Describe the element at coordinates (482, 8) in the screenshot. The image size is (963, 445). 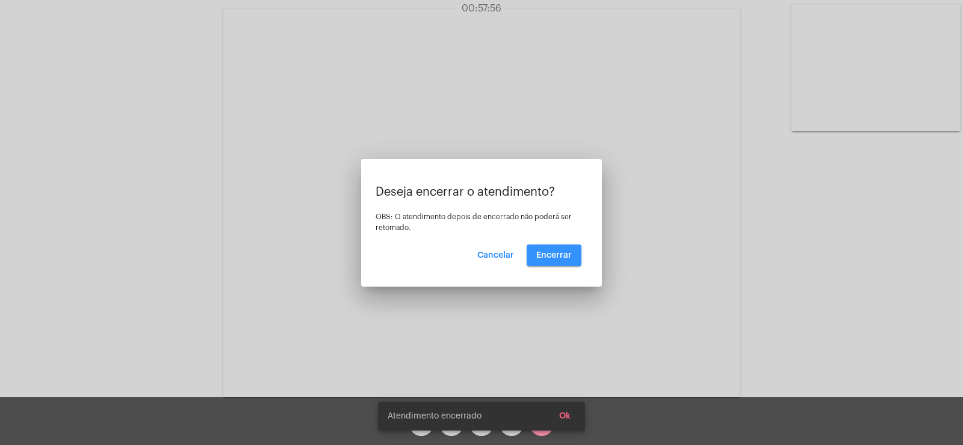
I see `span: 00:57:56` at that location.